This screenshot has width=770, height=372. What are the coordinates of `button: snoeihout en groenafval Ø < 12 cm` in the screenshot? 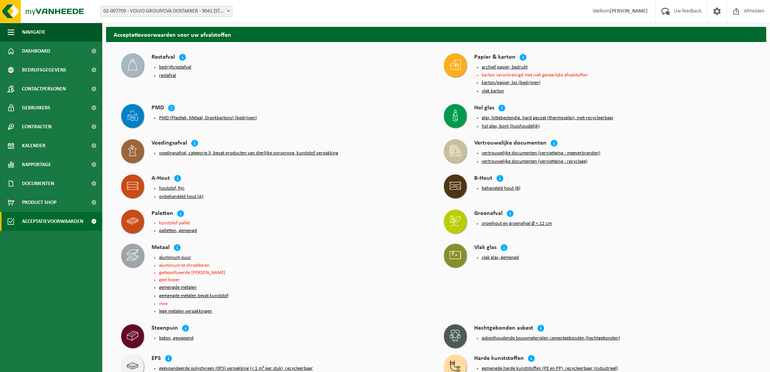 It's located at (517, 224).